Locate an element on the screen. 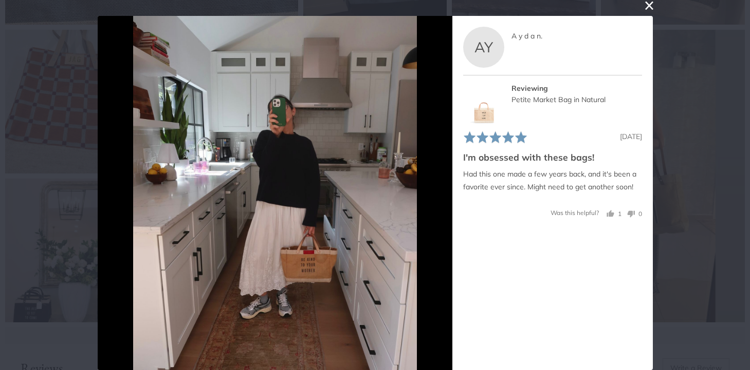 Image resolution: width=750 pixels, height=370 pixels. span: Was this helpful? is located at coordinates (574, 213).